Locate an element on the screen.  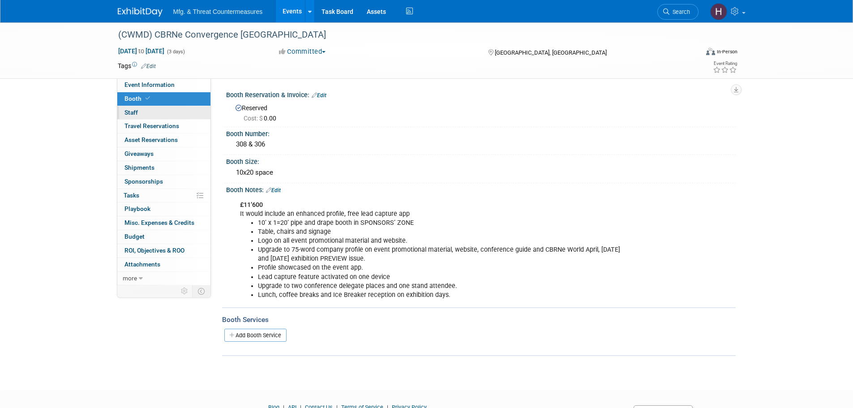
span: Travel Reservations is located at coordinates (152, 126).